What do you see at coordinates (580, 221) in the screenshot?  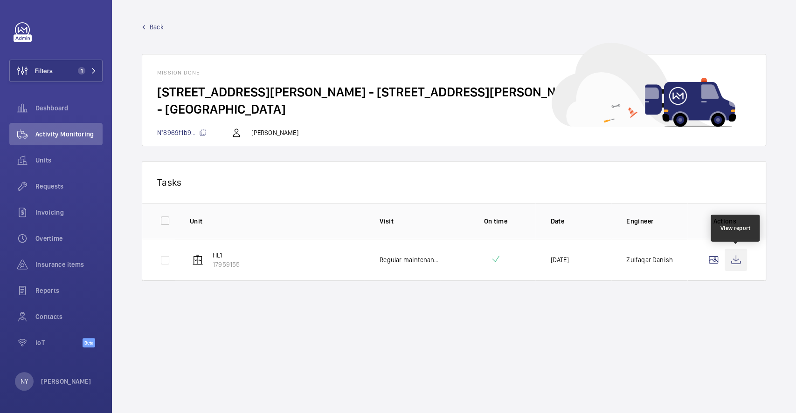 I see `p: Date` at bounding box center [580, 221].